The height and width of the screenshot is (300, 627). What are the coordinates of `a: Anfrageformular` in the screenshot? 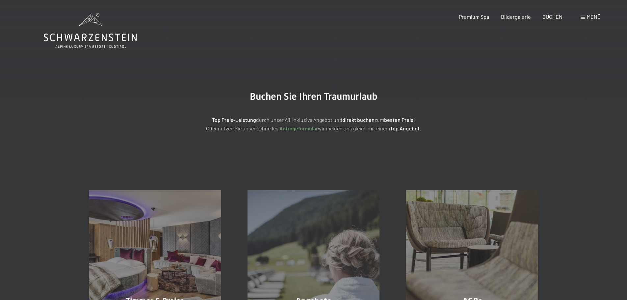 It's located at (299, 128).